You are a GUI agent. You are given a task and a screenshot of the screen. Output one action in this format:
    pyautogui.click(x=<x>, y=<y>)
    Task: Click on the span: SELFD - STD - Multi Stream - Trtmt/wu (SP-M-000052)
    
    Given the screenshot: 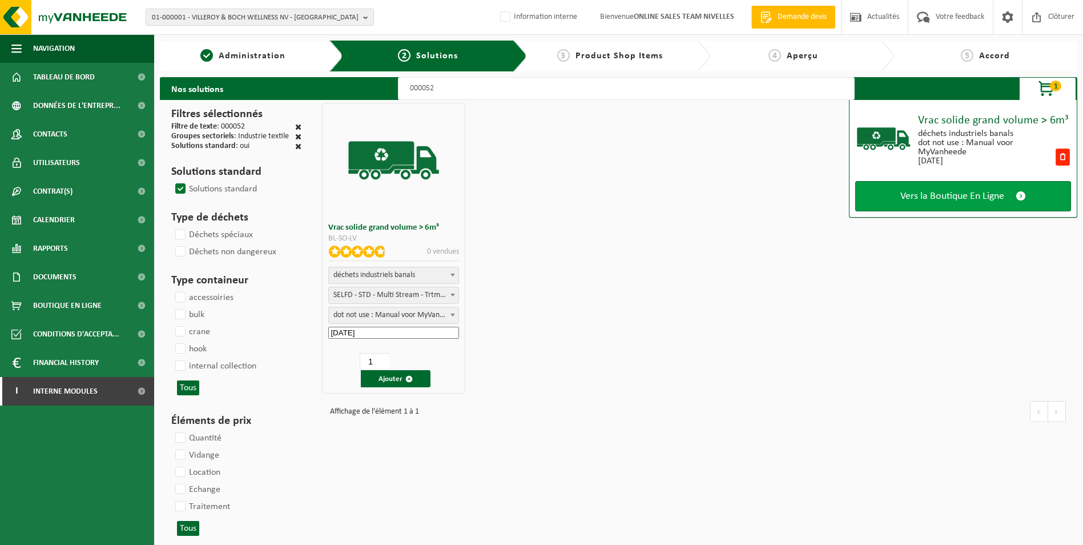 What is the action you would take?
    pyautogui.click(x=394, y=295)
    